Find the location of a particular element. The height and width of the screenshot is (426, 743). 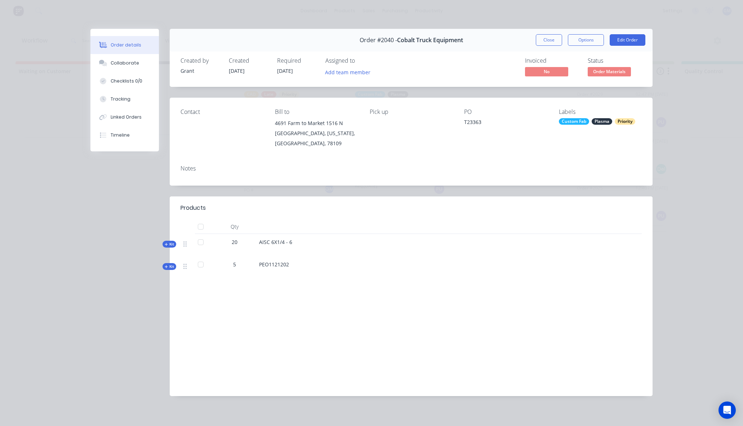

div: T23363 is located at coordinates (505, 123).